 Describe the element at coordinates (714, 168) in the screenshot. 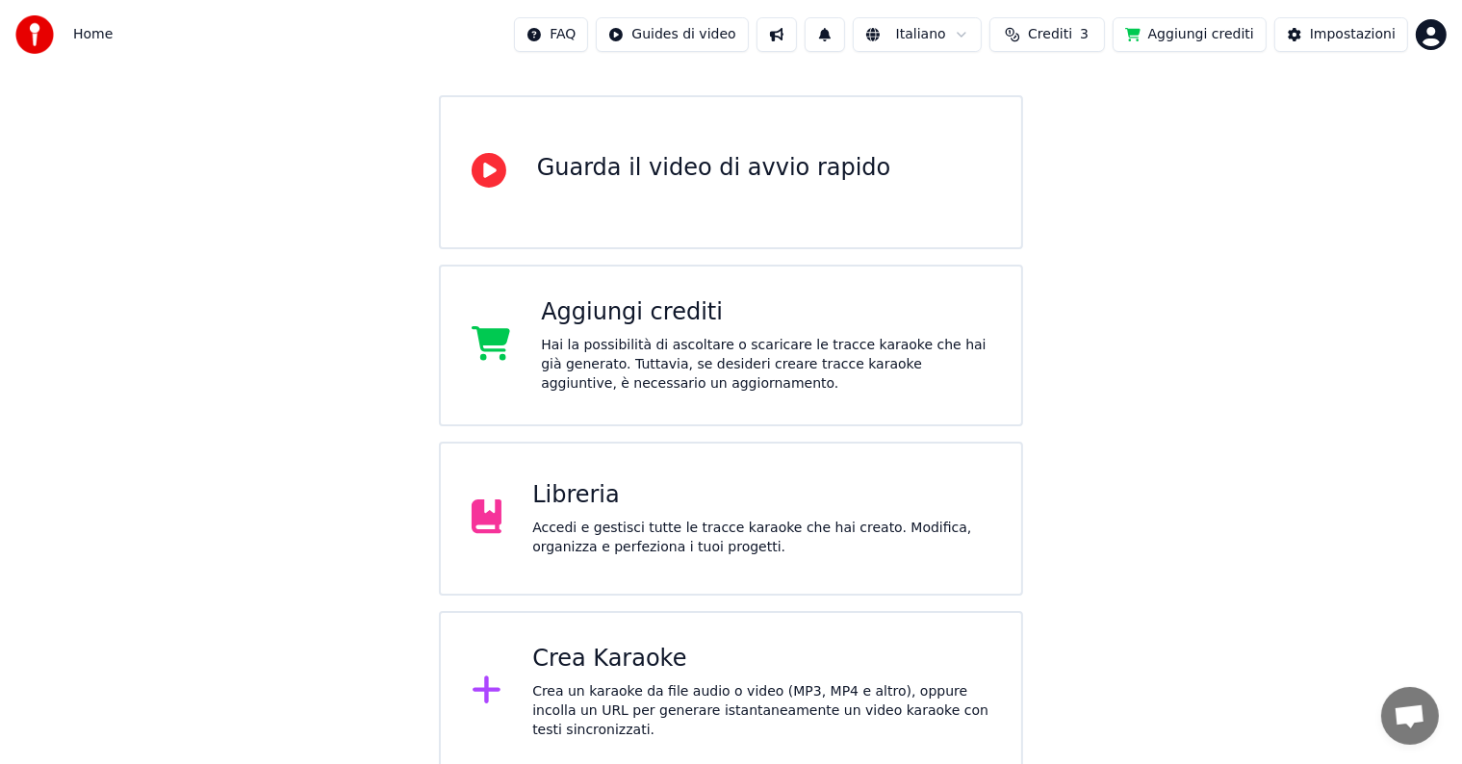

I see `div: Guarda il video di avvio rapido` at that location.